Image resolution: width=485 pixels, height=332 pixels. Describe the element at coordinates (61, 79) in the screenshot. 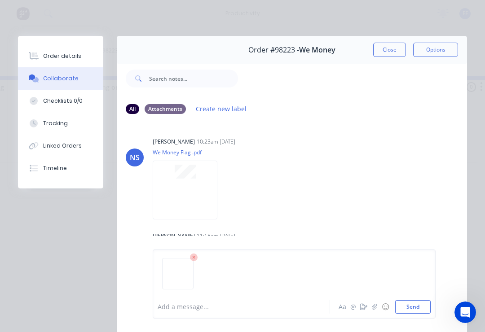

I see `div: Collaborate` at that location.